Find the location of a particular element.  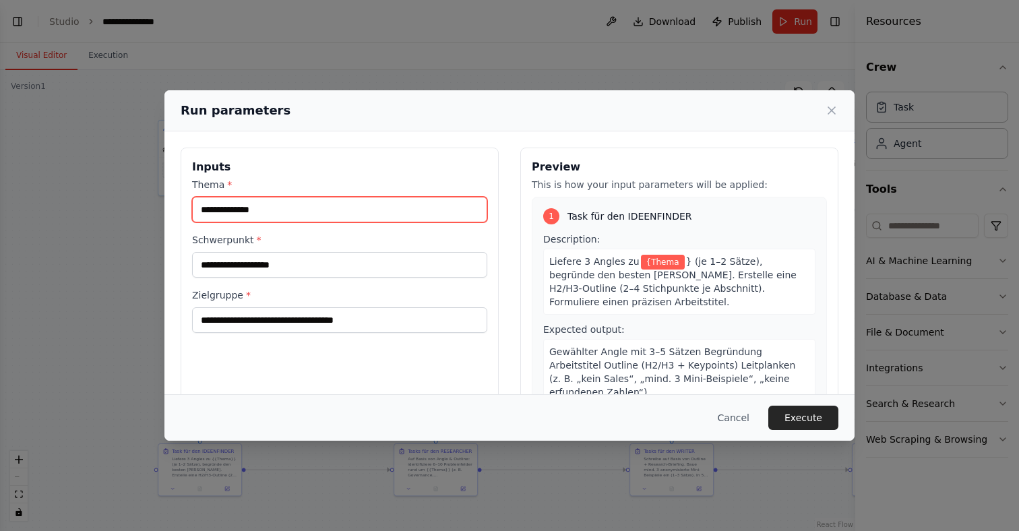

label: Schwerpunkt is located at coordinates (340, 240).